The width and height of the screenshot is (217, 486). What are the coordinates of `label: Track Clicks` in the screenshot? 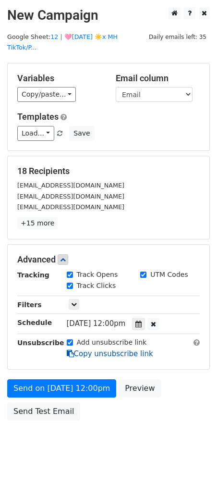 It's located at (97, 285).